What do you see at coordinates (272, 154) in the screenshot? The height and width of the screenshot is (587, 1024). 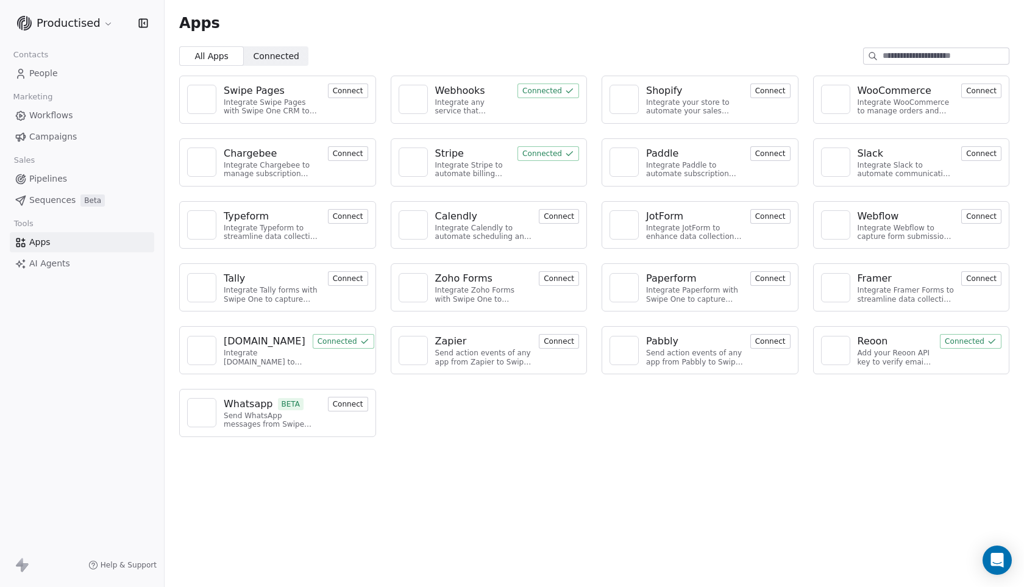 I see `a: Chargebee` at bounding box center [272, 154].